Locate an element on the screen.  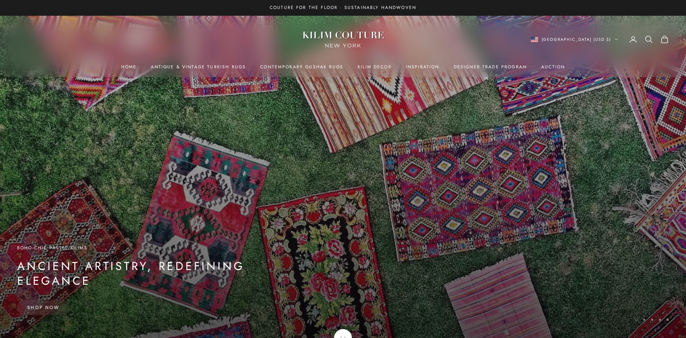
nav: Secondary navigation is located at coordinates (600, 39).